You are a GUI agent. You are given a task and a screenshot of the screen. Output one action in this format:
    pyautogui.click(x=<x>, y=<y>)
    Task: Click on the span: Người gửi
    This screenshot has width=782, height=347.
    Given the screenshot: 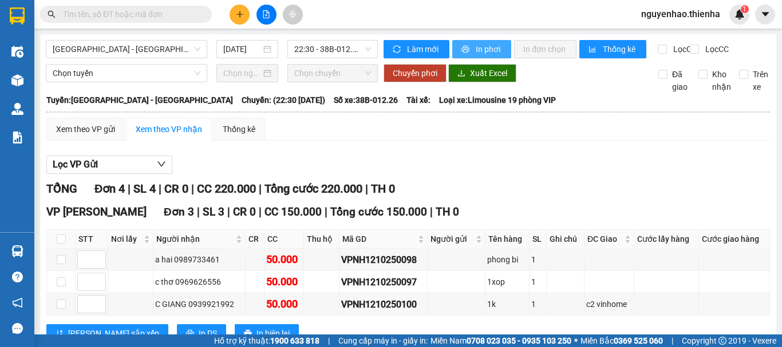 What is the action you would take?
    pyautogui.click(x=452, y=239)
    